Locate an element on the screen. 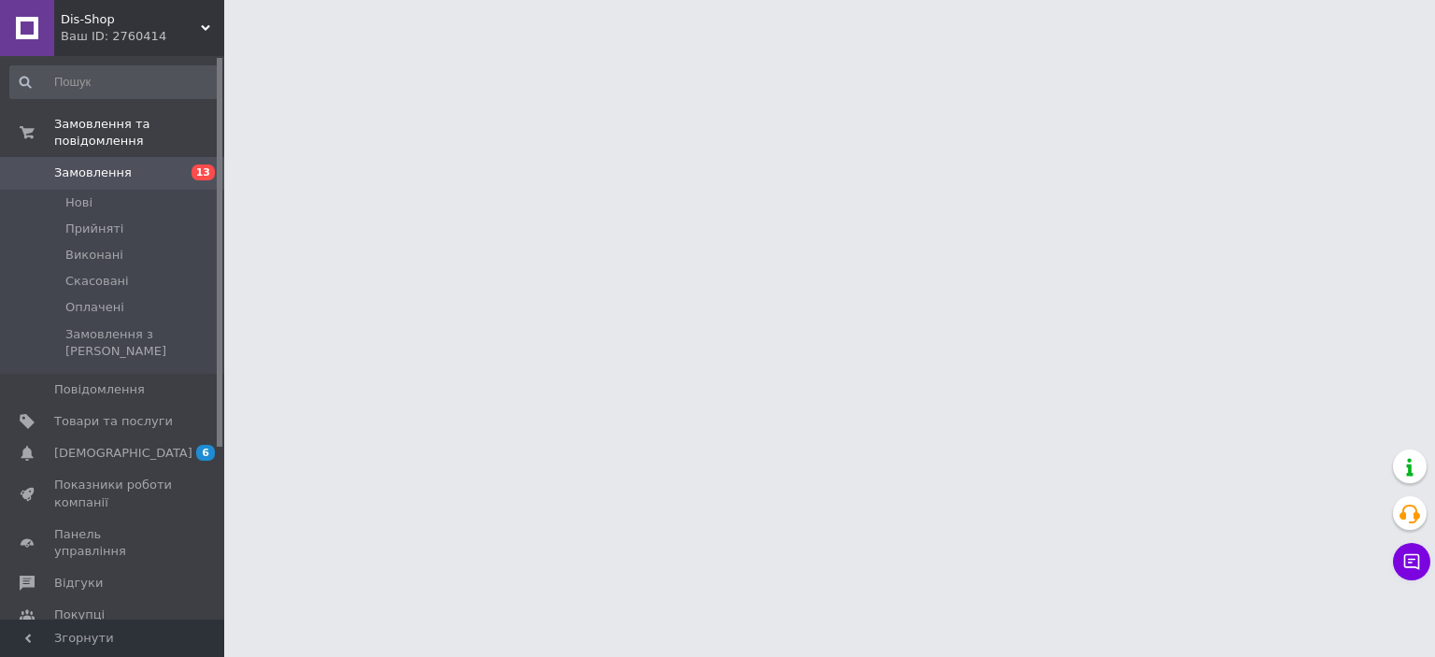  span: Оплачені is located at coordinates (94, 307).